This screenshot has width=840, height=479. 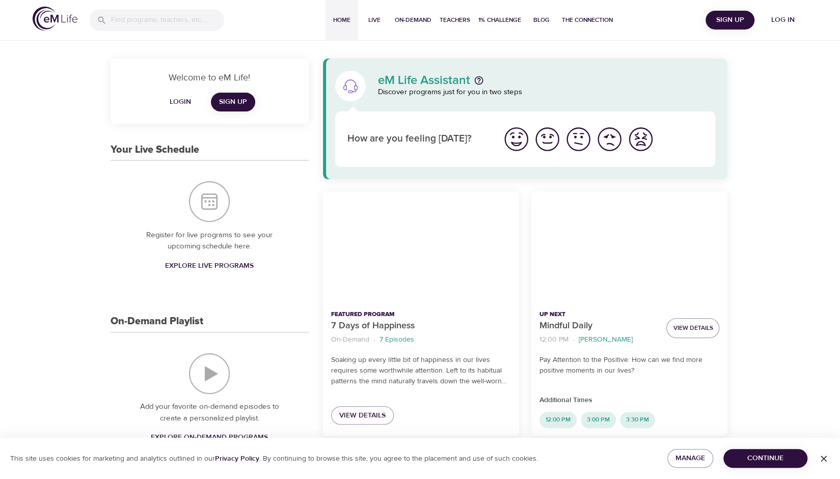 I want to click on span: Manage, so click(x=690, y=458).